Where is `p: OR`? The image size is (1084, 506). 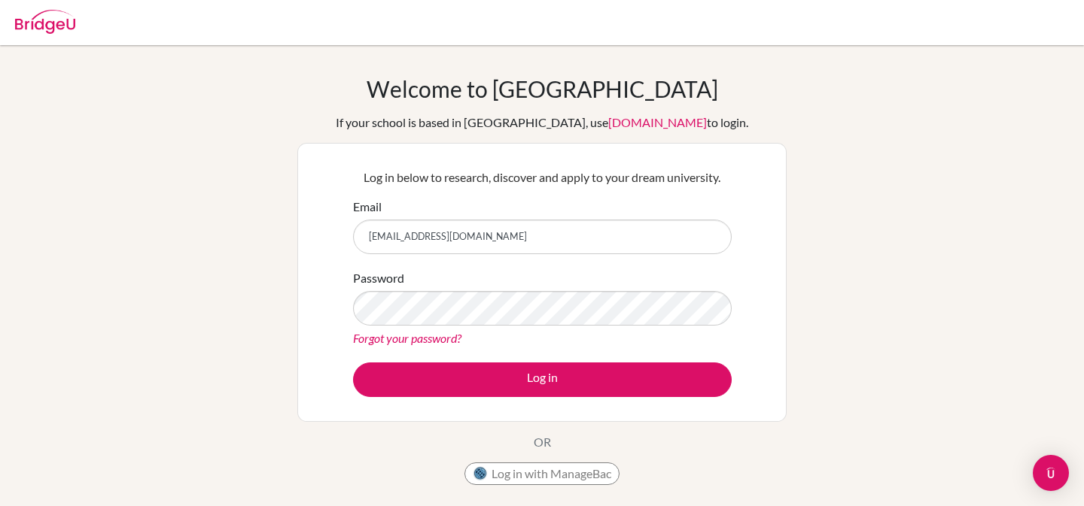
p: OR is located at coordinates (542, 442).